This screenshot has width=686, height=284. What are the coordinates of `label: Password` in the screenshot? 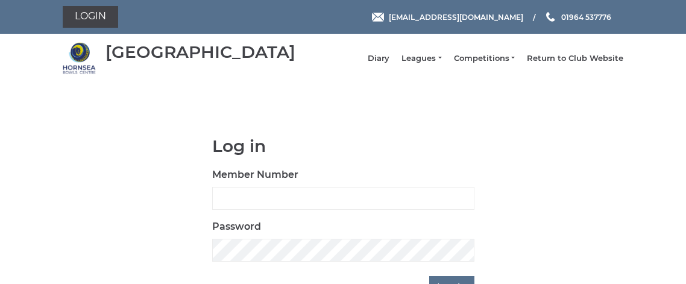 It's located at (236, 227).